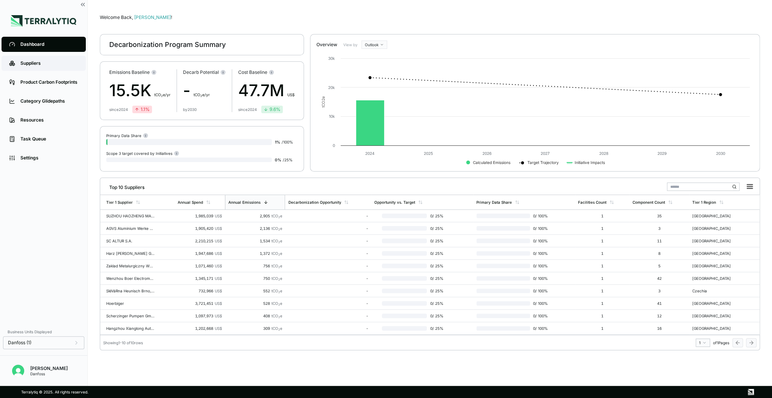 This screenshot has width=772, height=398. Describe the element at coordinates (200, 278) in the screenshot. I see `div: 1,345,171` at that location.